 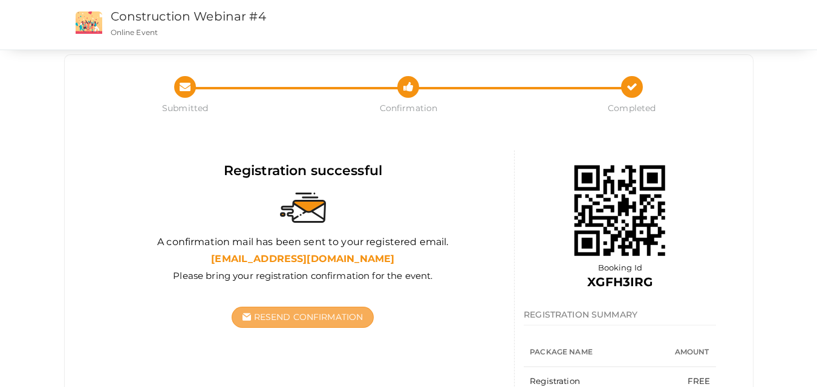 I want to click on label: Please bring your registration confirmation for the event., so click(x=302, y=276).